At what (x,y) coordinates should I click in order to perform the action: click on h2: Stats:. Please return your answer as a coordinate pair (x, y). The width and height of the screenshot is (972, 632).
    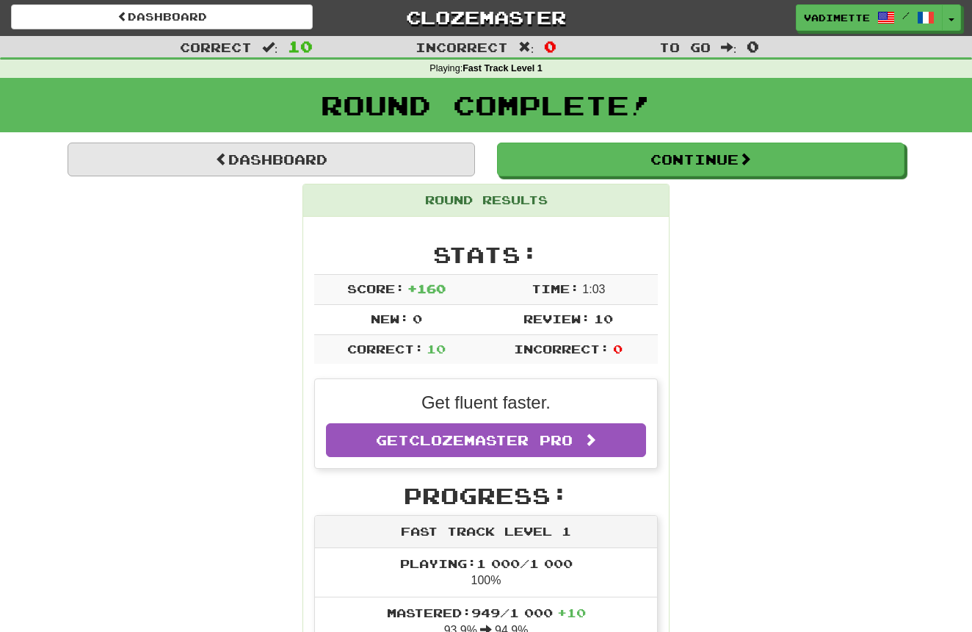
    Looking at the image, I should click on (486, 254).